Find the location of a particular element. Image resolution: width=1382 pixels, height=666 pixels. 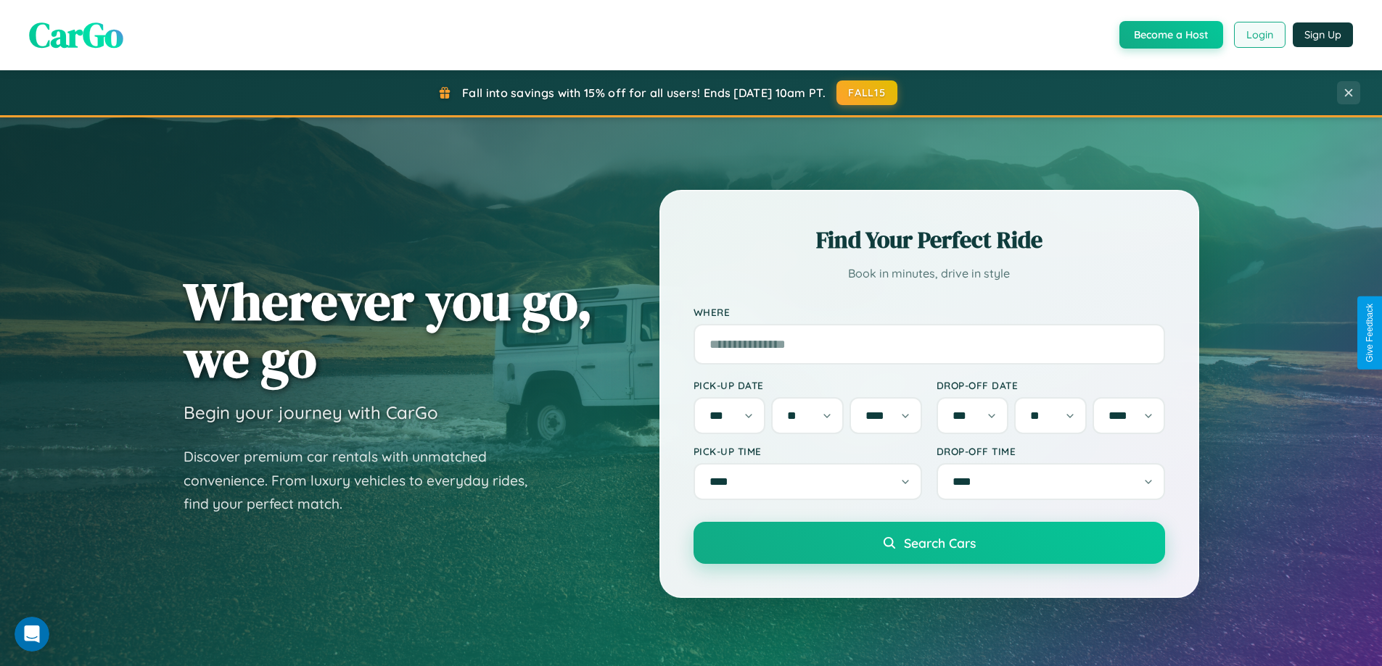

p: Discover premium car rentals with unmatched convenience. From luxury vehicles to everyday rides, ... is located at coordinates (365, 481).